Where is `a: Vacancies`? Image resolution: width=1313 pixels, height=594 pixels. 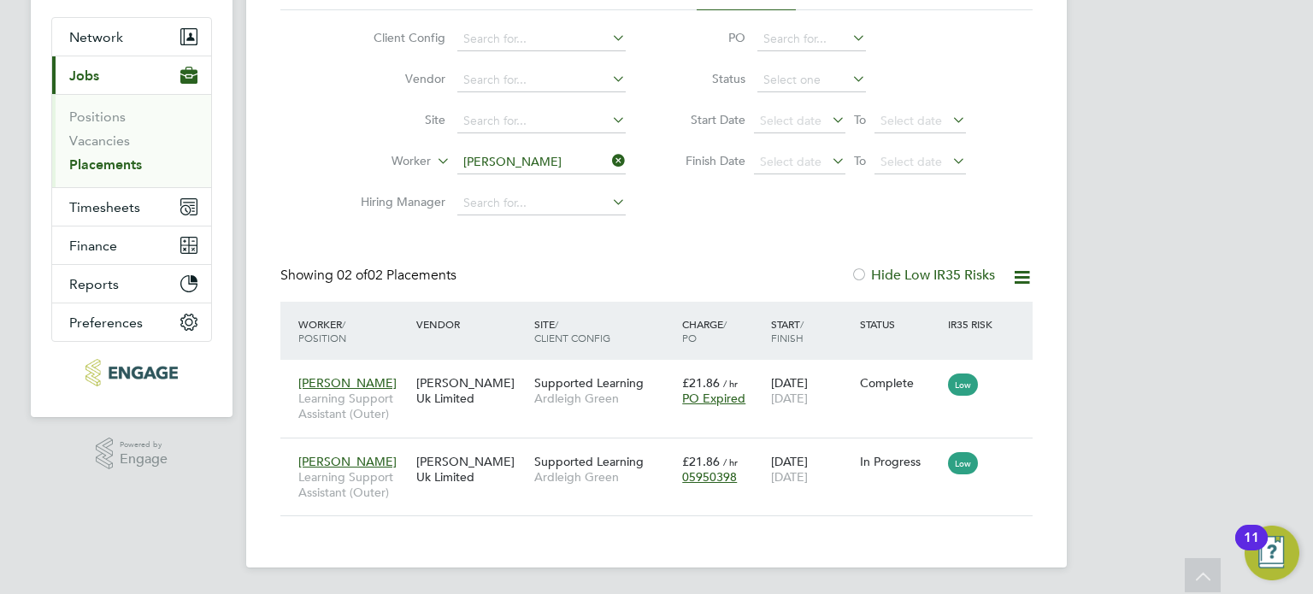
a: Vacancies is located at coordinates (99, 140).